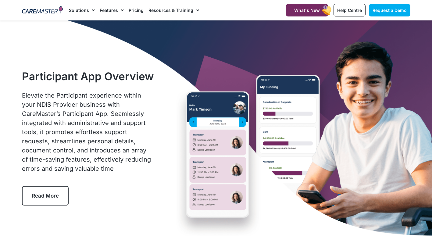  Describe the element at coordinates (307, 10) in the screenshot. I see `span: What's New` at that location.